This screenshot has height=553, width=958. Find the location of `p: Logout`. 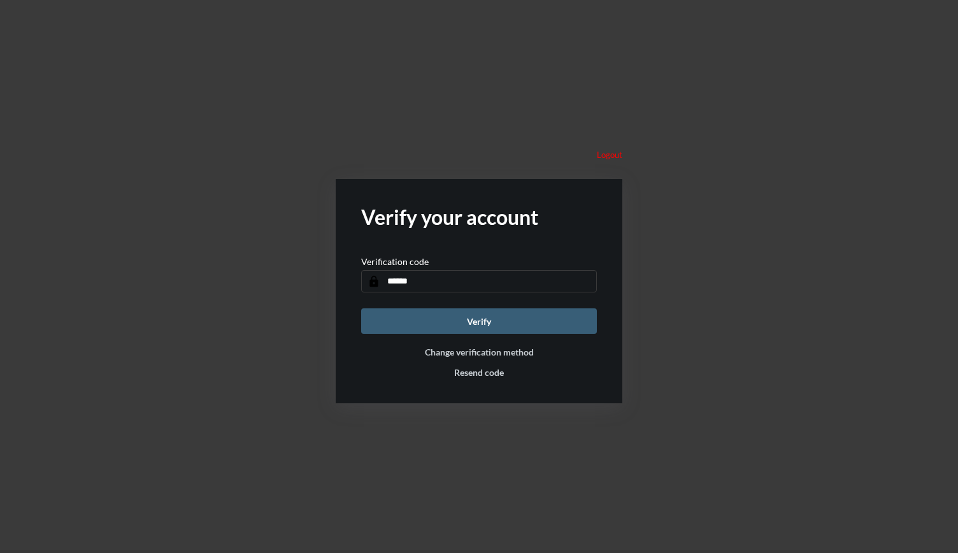

p: Logout is located at coordinates (610, 155).